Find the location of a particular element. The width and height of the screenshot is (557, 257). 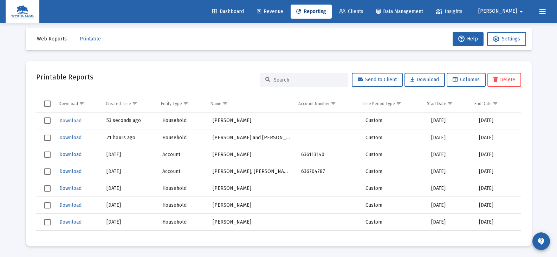

span: Help is located at coordinates (468, 39).